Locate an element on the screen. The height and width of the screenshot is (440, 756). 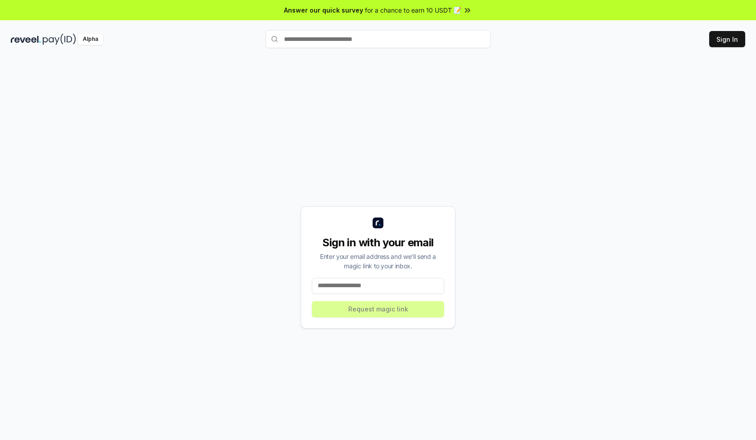
img: logo_small is located at coordinates (378, 223).